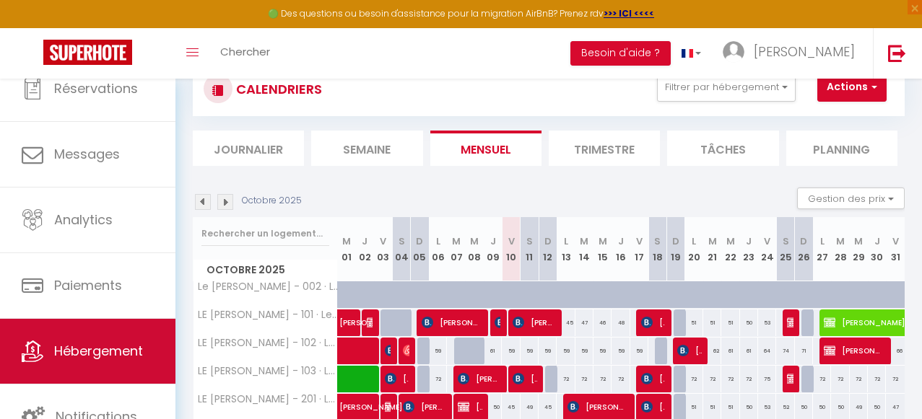 This screenshot has height=419, width=922. I want to click on th: 29, so click(858, 249).